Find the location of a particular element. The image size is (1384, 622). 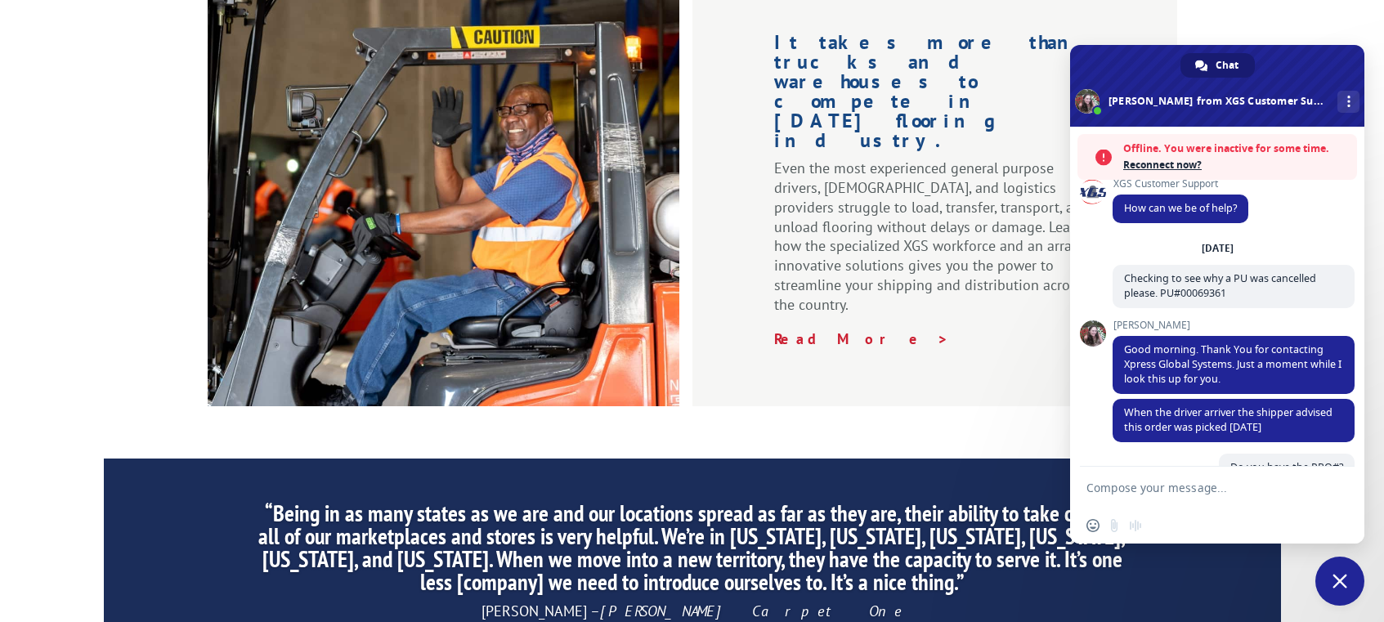

span: XGS Customer Support is located at coordinates (1180, 184).